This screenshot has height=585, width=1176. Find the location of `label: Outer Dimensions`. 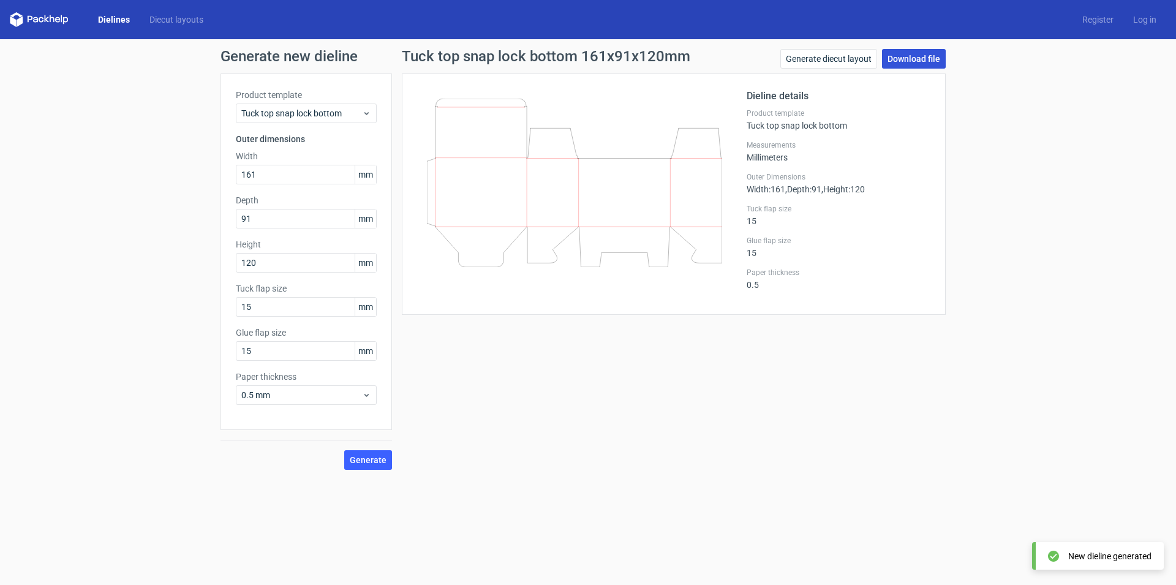

label: Outer Dimensions is located at coordinates (839, 177).